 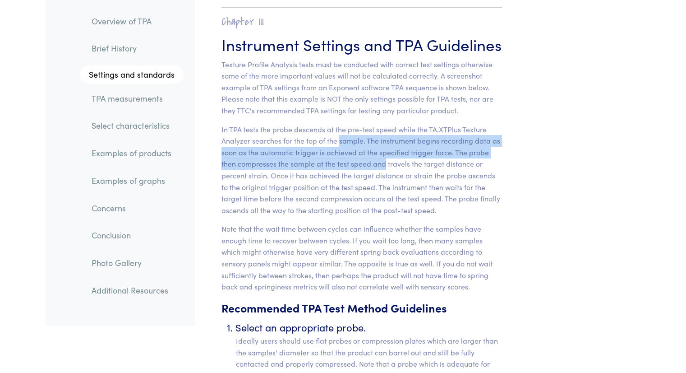 What do you see at coordinates (362, 307) in the screenshot?
I see `h5: Recommended TPA Test Method Guidelines` at bounding box center [362, 307].